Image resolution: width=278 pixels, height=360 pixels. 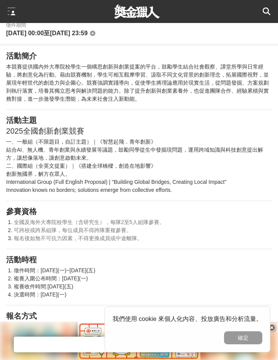 I want to click on strong: 活動簡介, so click(x=21, y=56).